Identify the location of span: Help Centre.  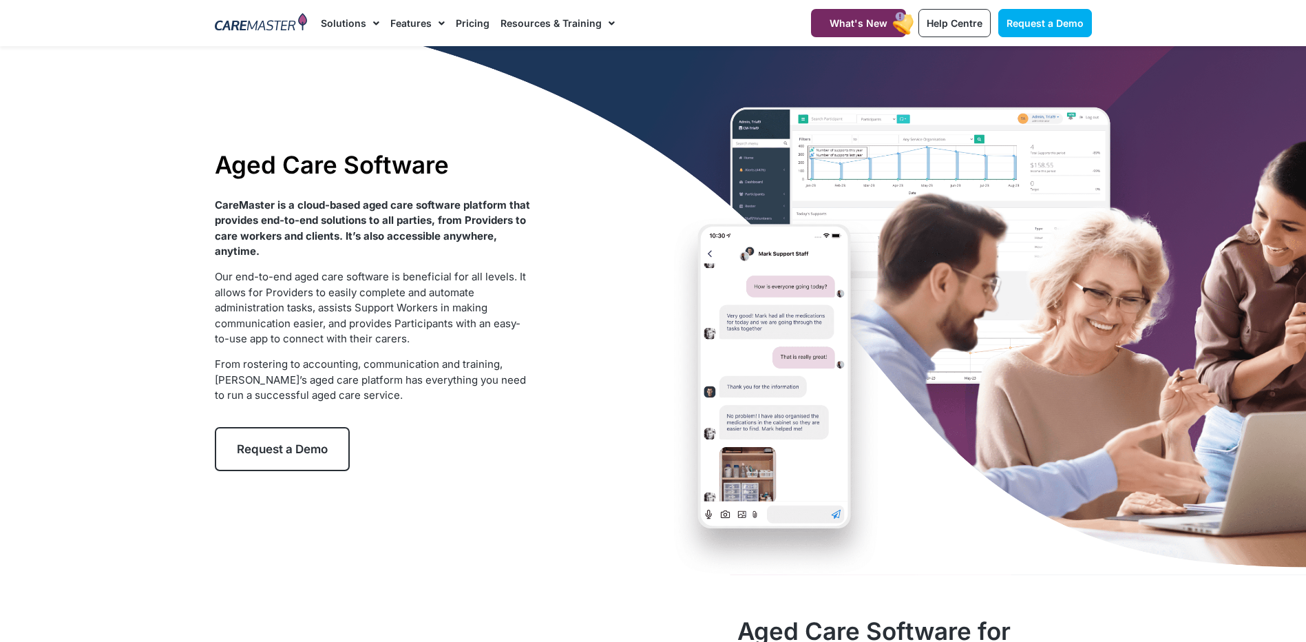
(954, 23).